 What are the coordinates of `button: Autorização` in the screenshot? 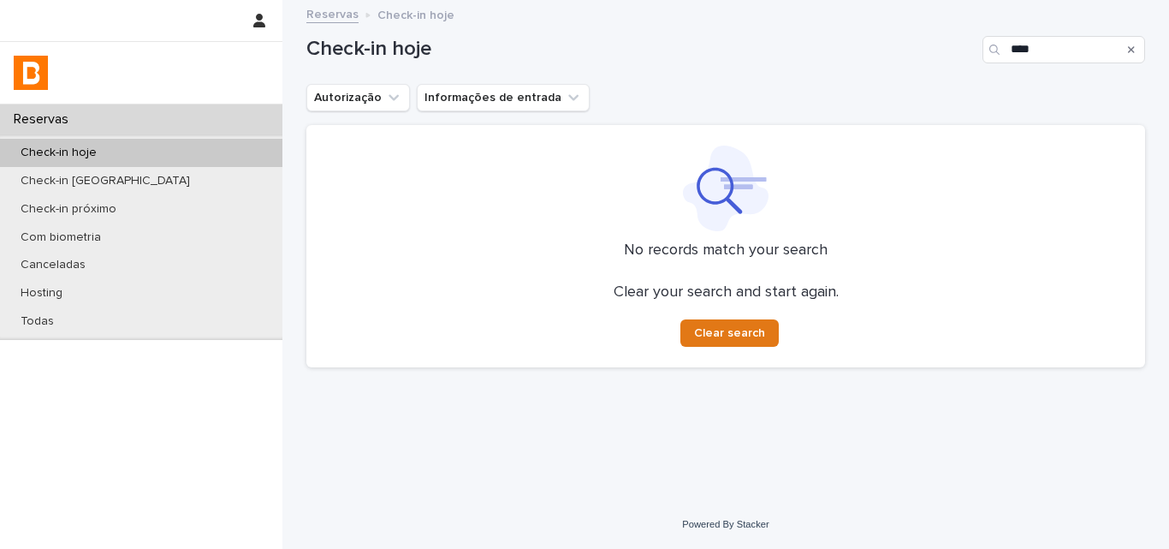 It's located at (358, 98).